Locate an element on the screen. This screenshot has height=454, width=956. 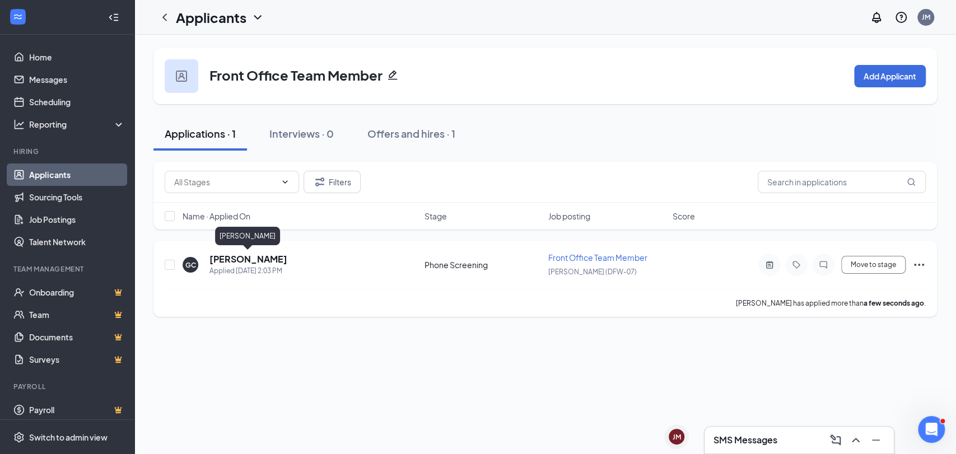
svg: ComposeMessage is located at coordinates (836, 440).